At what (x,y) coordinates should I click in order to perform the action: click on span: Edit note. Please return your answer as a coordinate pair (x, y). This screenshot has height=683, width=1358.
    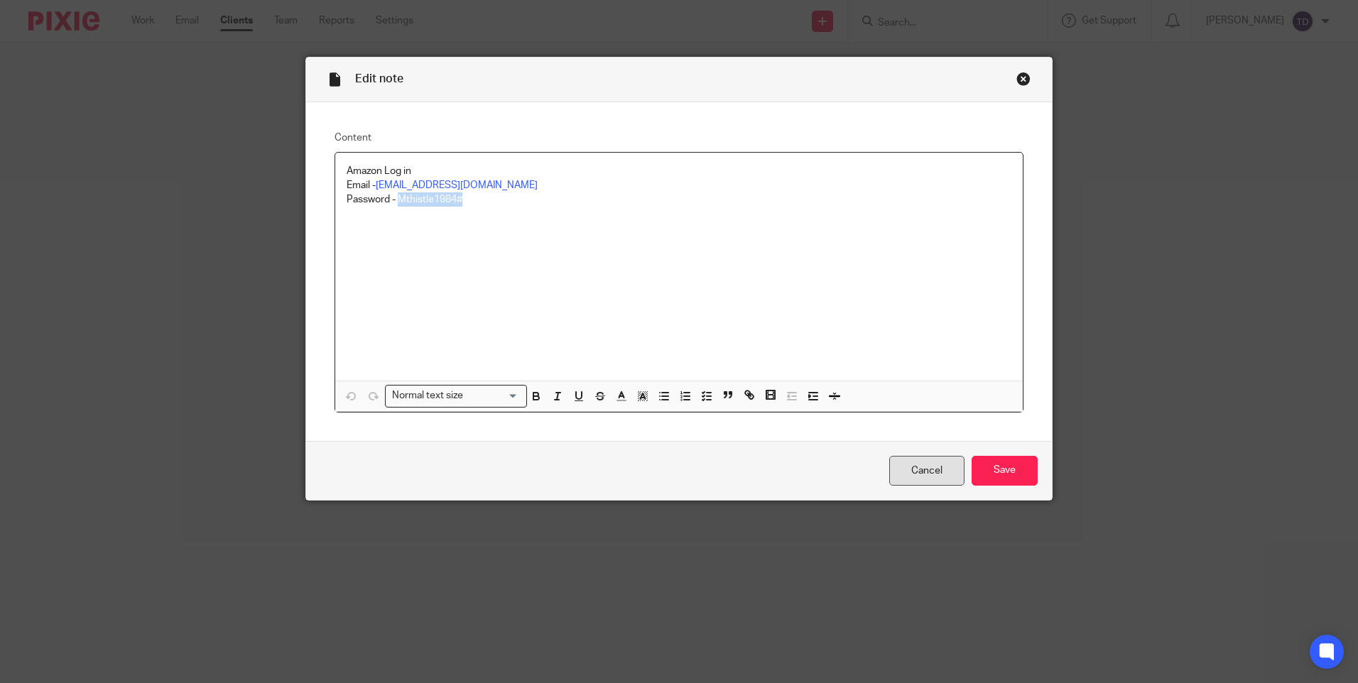
    Looking at the image, I should click on (379, 79).